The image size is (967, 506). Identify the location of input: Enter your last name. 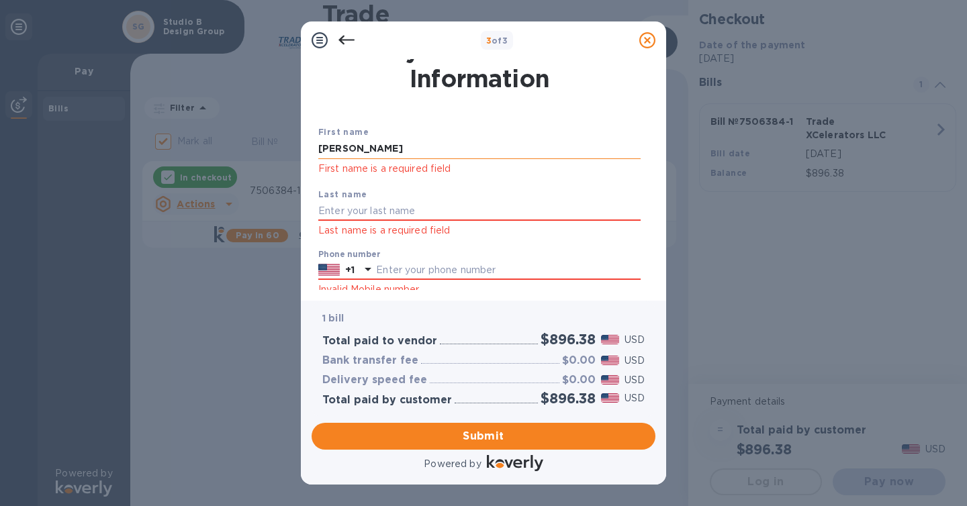
(479, 211).